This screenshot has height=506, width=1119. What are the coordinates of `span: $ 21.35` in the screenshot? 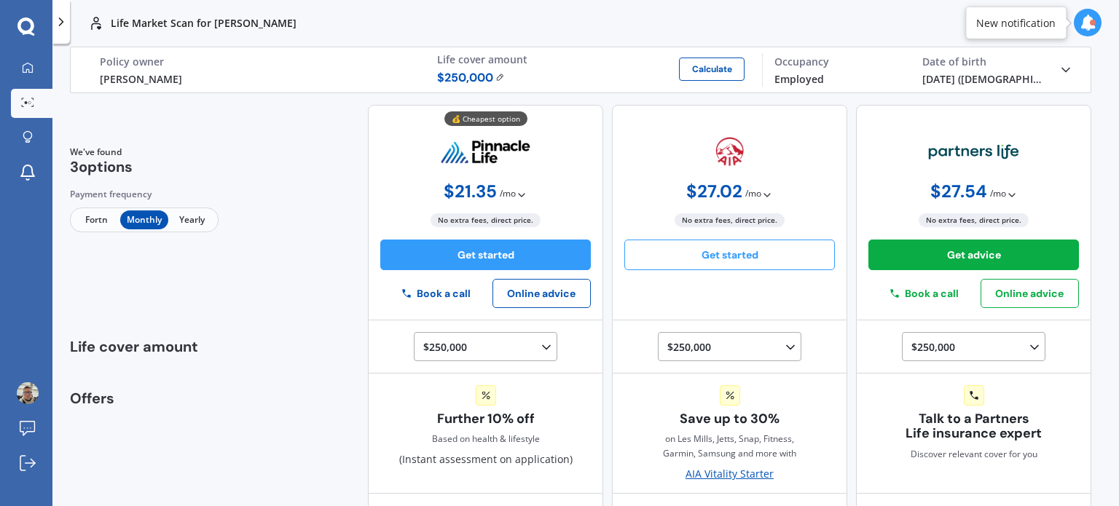 It's located at (470, 192).